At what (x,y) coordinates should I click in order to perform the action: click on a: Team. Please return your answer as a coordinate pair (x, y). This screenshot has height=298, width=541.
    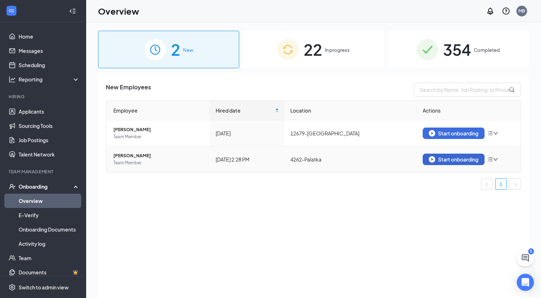
    Looking at the image, I should click on (49, 258).